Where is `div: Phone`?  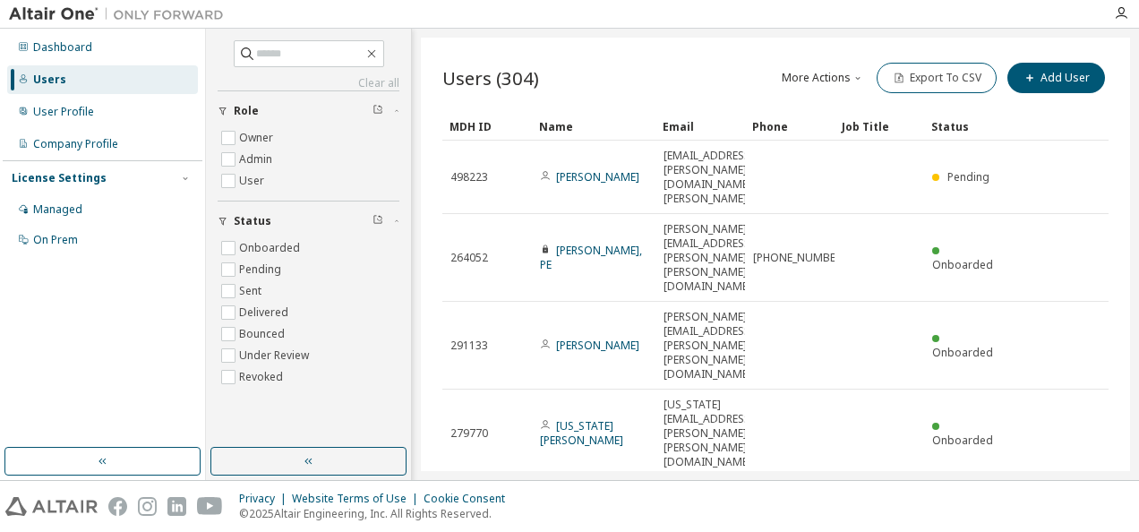
div: Phone is located at coordinates (790, 126).